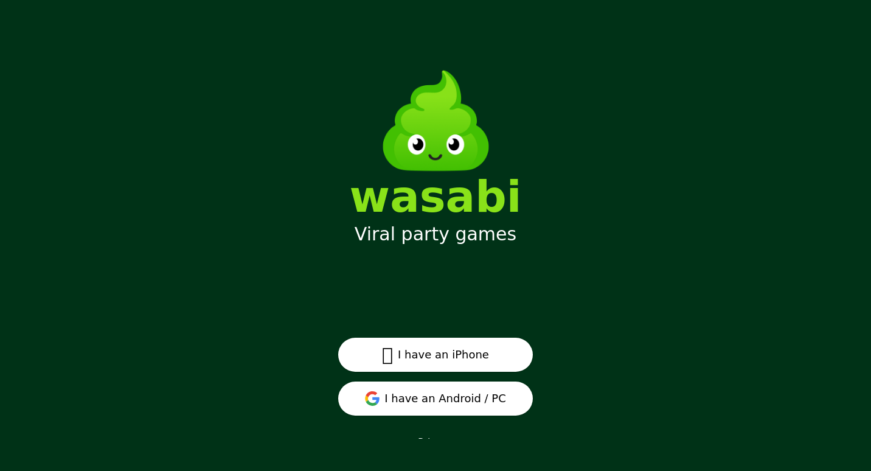 This screenshot has height=471, width=871. I want to click on a: Privacy, so click(435, 441).